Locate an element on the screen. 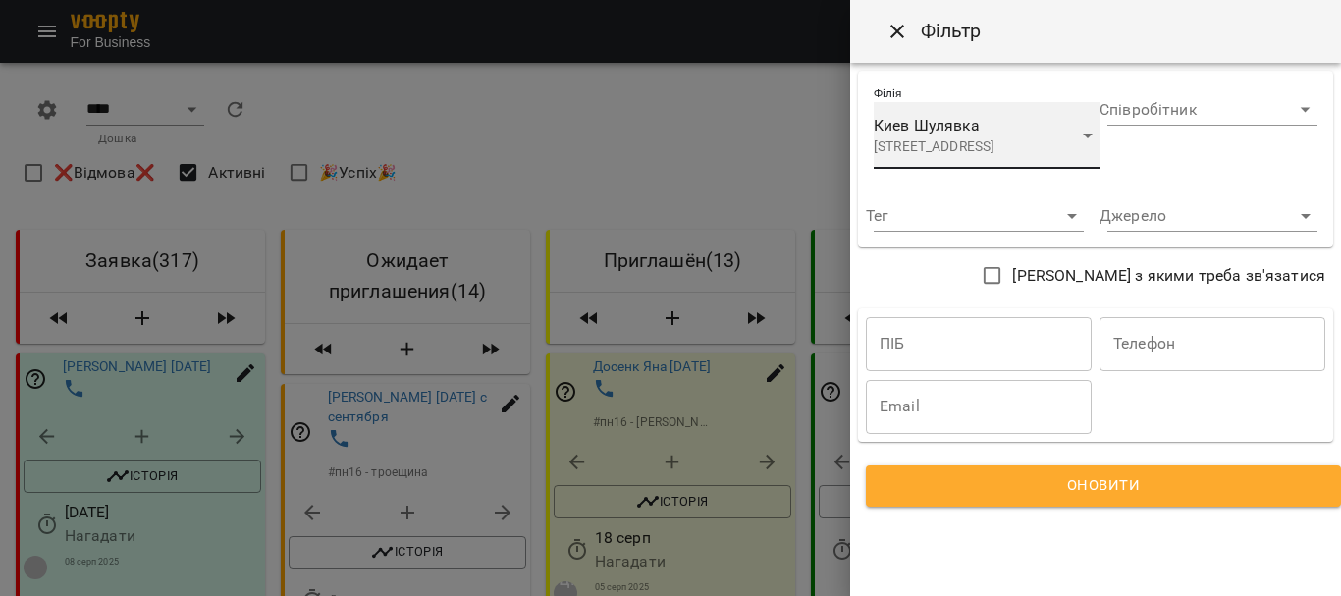 The height and width of the screenshot is (596, 1341). label: Філія is located at coordinates (888, 94).